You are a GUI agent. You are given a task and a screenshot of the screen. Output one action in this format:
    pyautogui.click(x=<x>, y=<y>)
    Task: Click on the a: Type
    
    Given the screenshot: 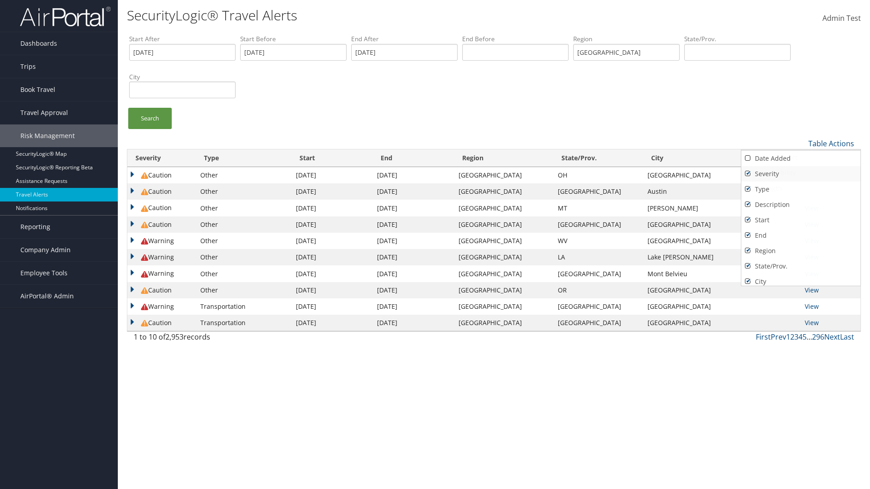 What is the action you would take?
    pyautogui.click(x=801, y=189)
    